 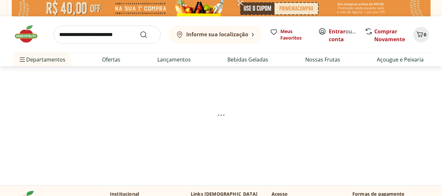 I want to click on span: Departamentos, so click(x=42, y=60).